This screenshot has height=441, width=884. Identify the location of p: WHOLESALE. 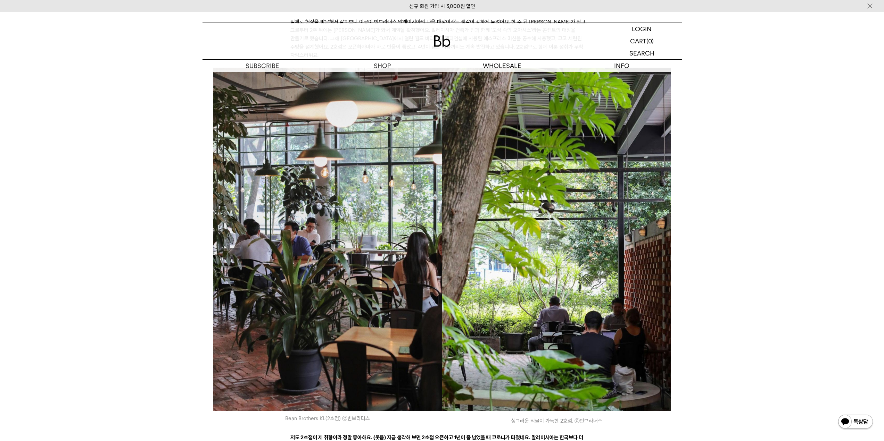
(502, 66).